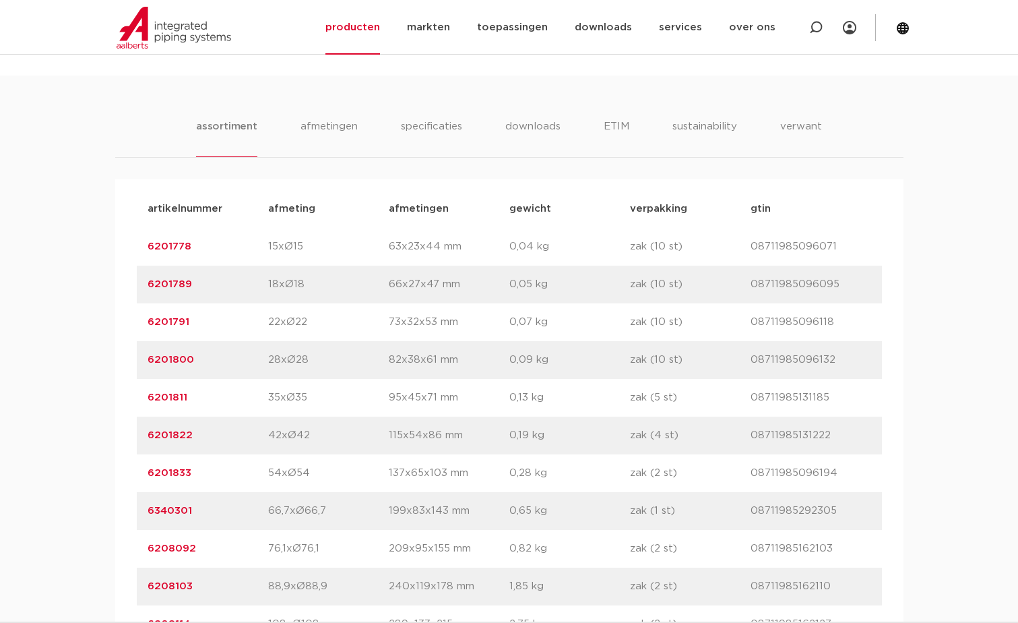  What do you see at coordinates (169, 472) in the screenshot?
I see `a: 6201833` at bounding box center [169, 472].